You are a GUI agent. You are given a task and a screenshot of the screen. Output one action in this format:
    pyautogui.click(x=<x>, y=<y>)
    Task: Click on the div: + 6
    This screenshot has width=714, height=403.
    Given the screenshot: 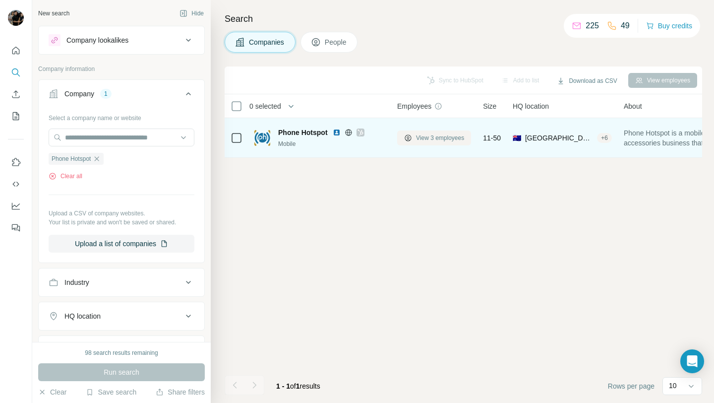 What is the action you would take?
    pyautogui.click(x=604, y=138)
    